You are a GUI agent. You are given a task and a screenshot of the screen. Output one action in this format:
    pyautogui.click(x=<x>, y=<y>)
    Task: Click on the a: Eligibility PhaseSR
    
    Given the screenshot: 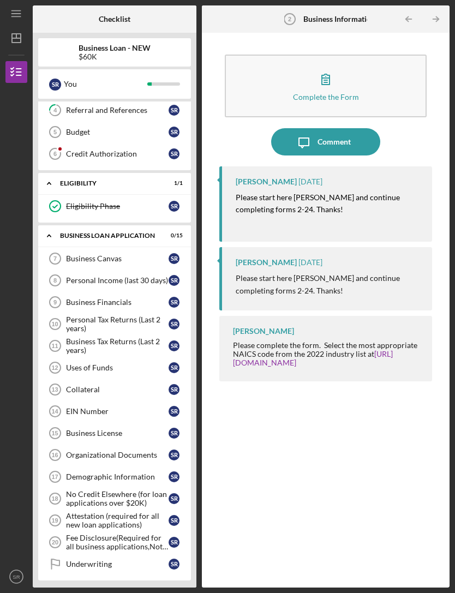 What is the action you would take?
    pyautogui.click(x=115, y=206)
    